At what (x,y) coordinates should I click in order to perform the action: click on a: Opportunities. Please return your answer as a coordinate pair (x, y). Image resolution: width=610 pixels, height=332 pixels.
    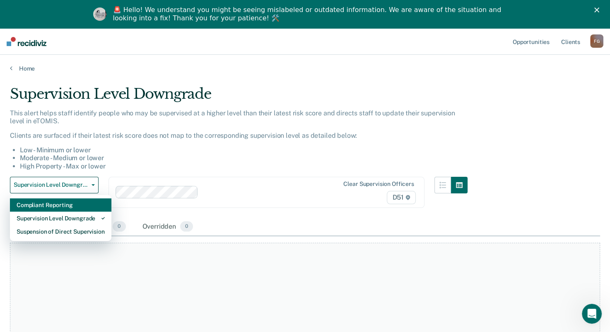
    Looking at the image, I should click on (531, 41).